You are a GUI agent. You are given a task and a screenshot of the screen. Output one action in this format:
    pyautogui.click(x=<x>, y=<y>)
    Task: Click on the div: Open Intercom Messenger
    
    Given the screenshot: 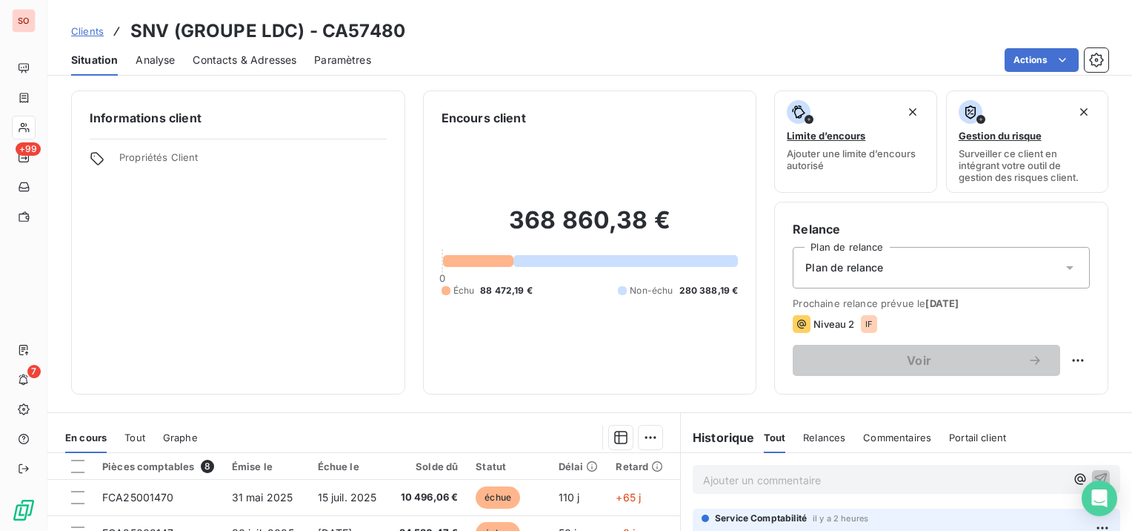 What is the action you would take?
    pyautogui.click(x=1100, y=498)
    